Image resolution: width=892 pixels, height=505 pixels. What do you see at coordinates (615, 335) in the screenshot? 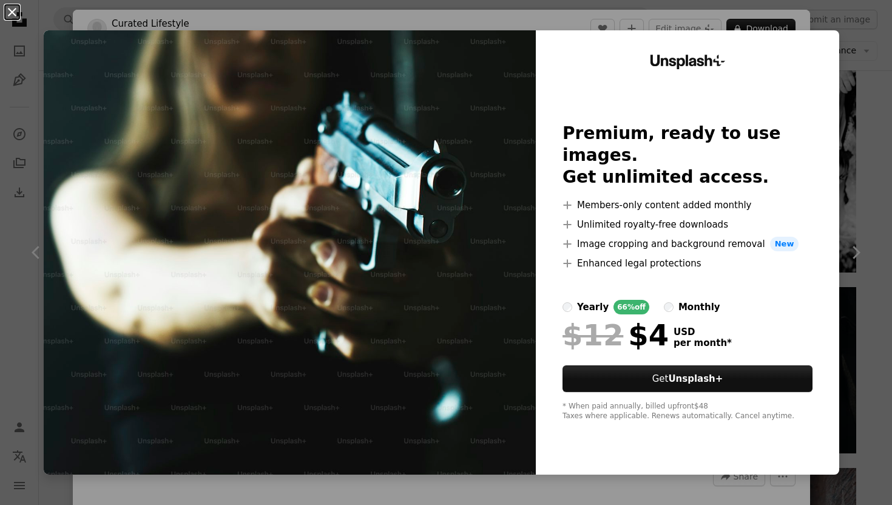
I see `div: $4` at bounding box center [615, 335].